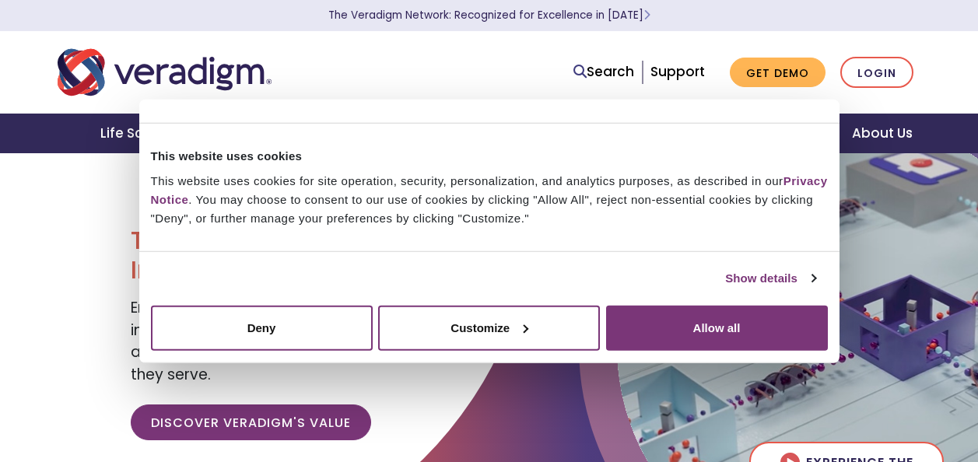 Image resolution: width=978 pixels, height=462 pixels. What do you see at coordinates (778, 72) in the screenshot?
I see `a: Get Demo` at bounding box center [778, 72].